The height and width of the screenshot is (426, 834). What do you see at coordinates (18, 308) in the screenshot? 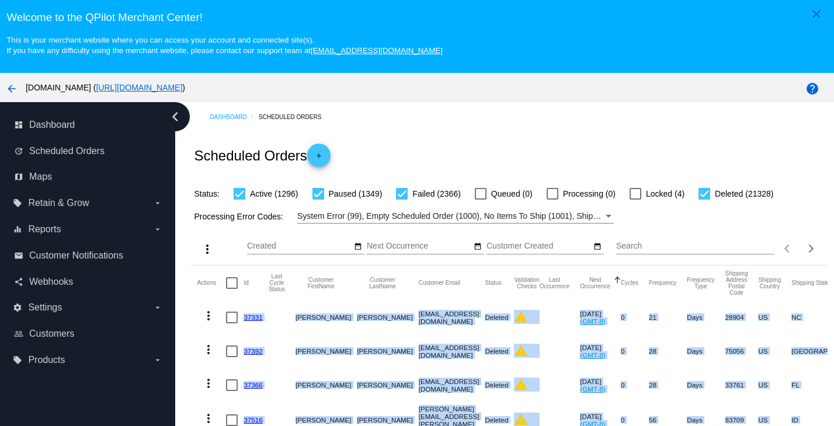
I see `i: settings` at bounding box center [18, 308].